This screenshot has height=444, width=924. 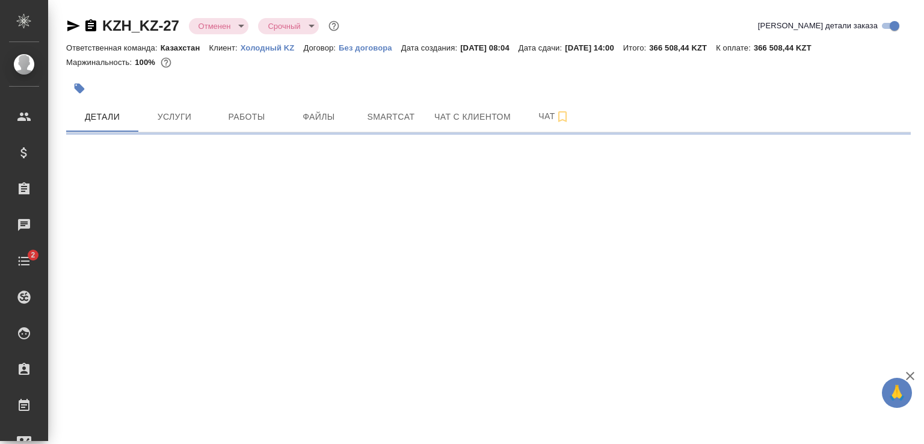 What do you see at coordinates (141, 25) in the screenshot?
I see `a: KZH_KZ-27` at bounding box center [141, 25].